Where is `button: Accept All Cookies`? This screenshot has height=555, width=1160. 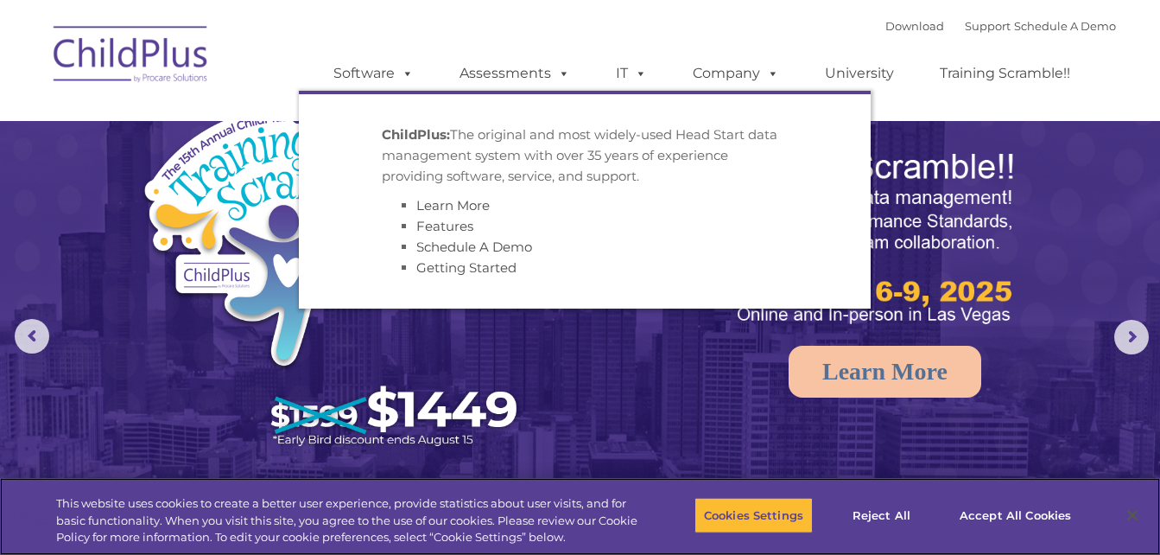 button: Accept All Cookies is located at coordinates (1015, 515).